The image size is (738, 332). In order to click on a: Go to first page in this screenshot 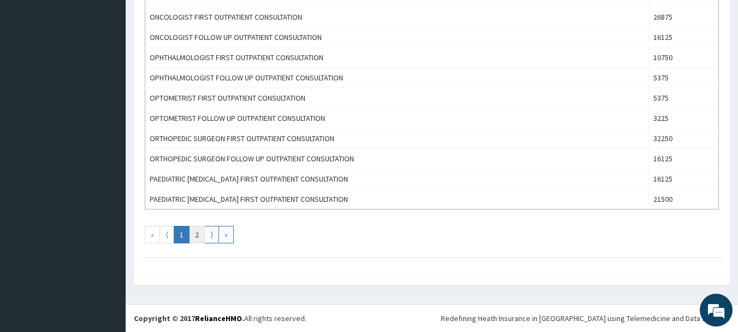, I will do `click(152, 234)`.